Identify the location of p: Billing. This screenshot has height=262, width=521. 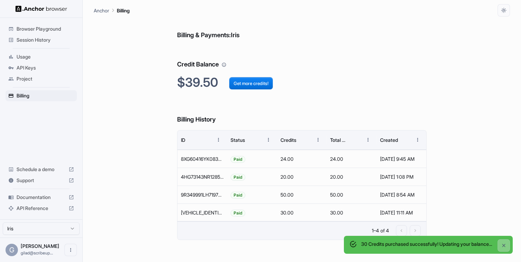
(123, 10).